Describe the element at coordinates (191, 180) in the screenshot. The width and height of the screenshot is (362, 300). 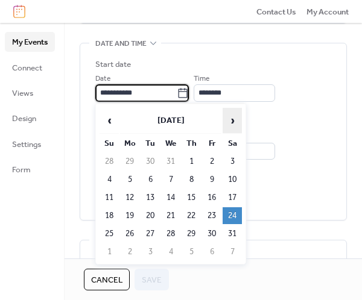
I see `td: 8` at that location.